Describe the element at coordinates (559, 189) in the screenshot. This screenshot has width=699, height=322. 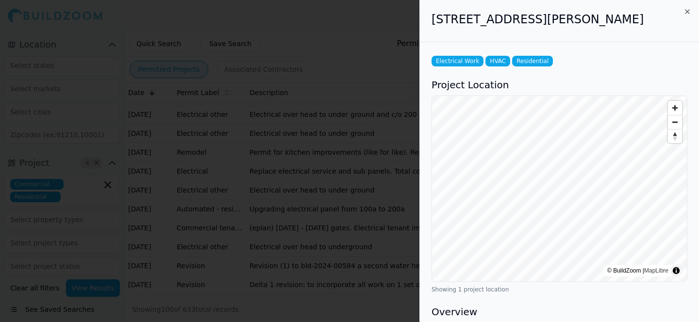
I see `canvas: Map` at that location.